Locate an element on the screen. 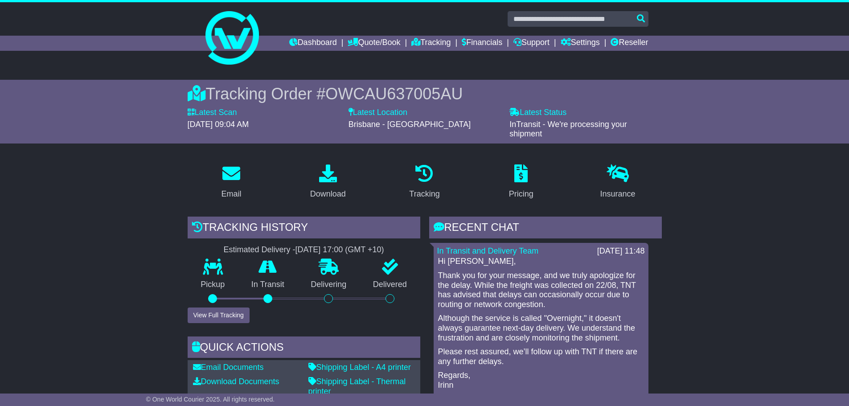  a: In Transit and Delivery Team is located at coordinates (488, 251).